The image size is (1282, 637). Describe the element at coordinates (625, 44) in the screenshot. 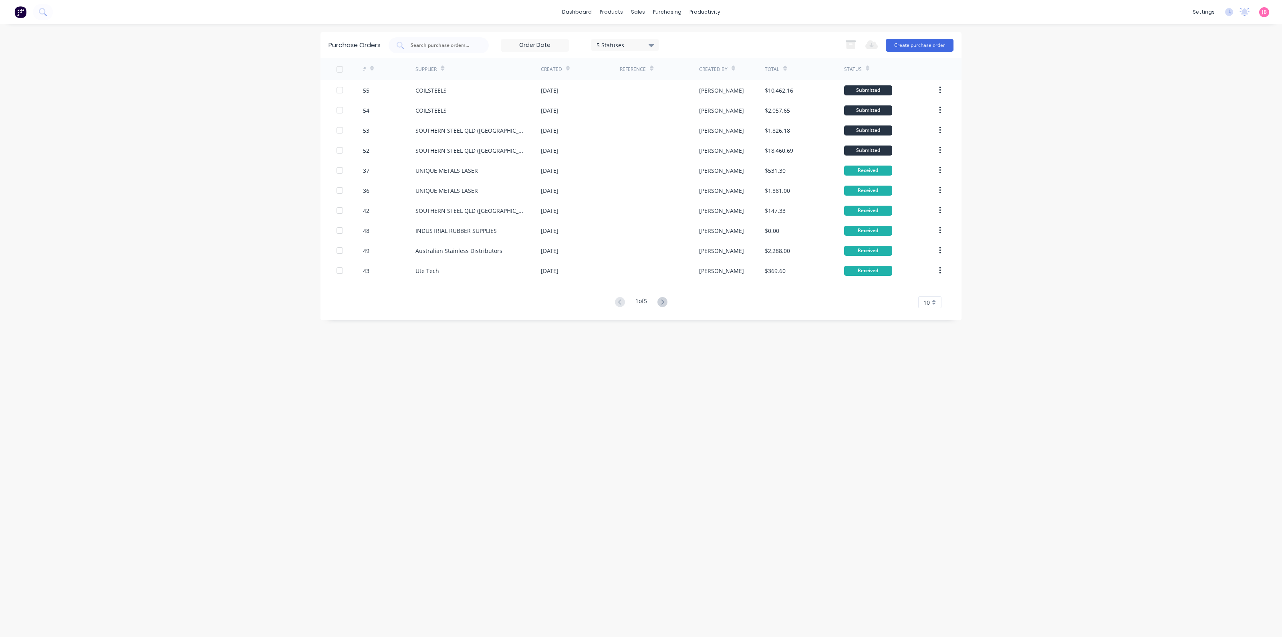

I see `div: 5 Statuses` at that location.